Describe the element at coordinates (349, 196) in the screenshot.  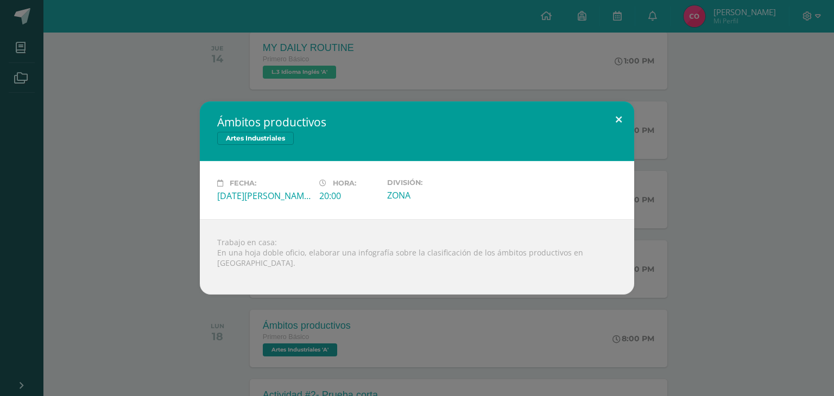
I see `div: 20:00` at that location.